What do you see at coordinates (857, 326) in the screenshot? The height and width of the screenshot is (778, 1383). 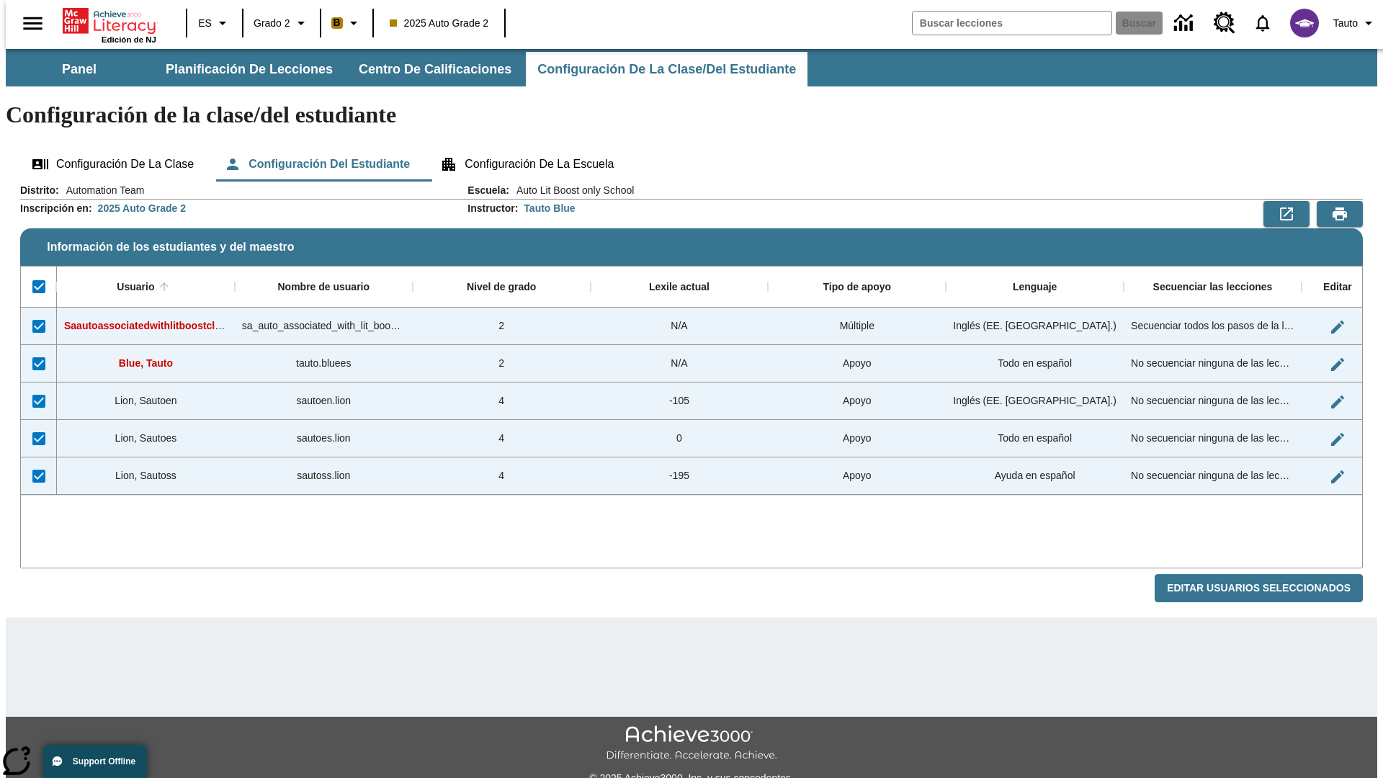 I see `div: Múltiple` at bounding box center [857, 326].